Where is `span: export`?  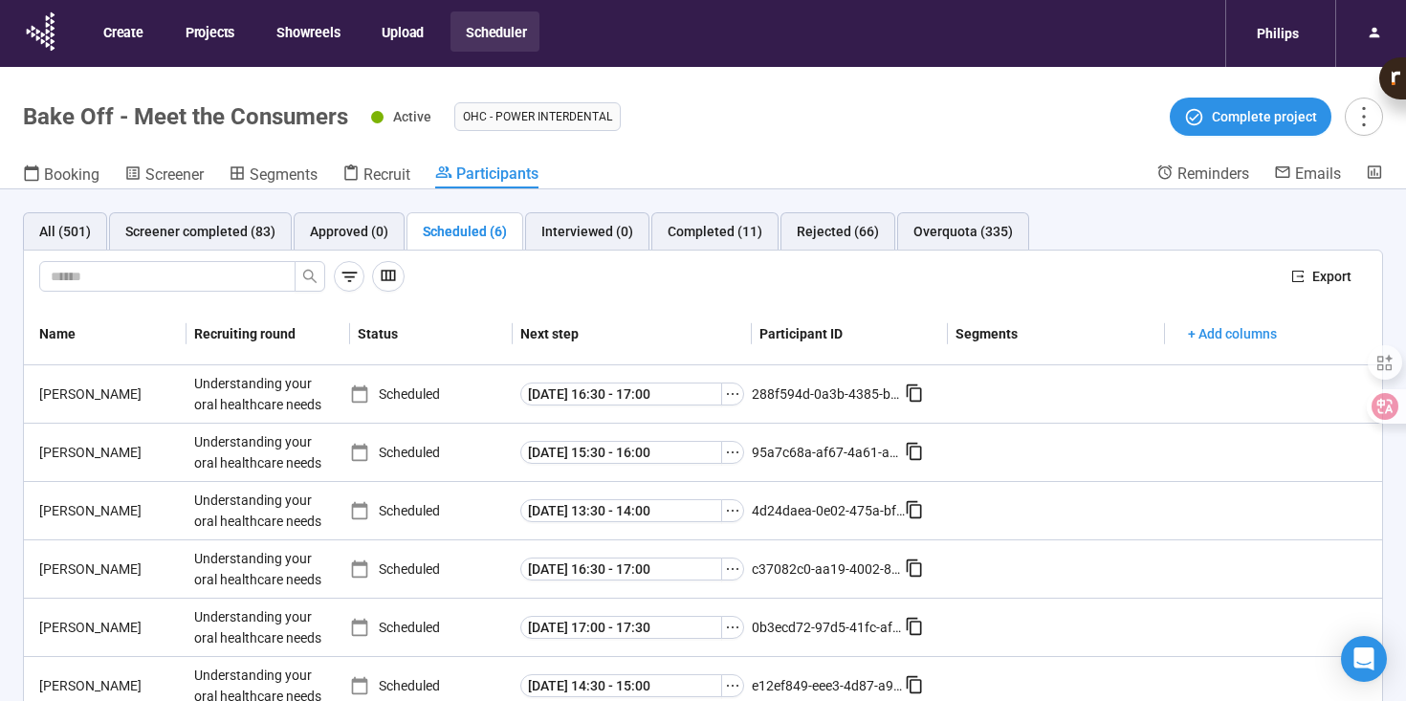
span: export is located at coordinates (1298, 276).